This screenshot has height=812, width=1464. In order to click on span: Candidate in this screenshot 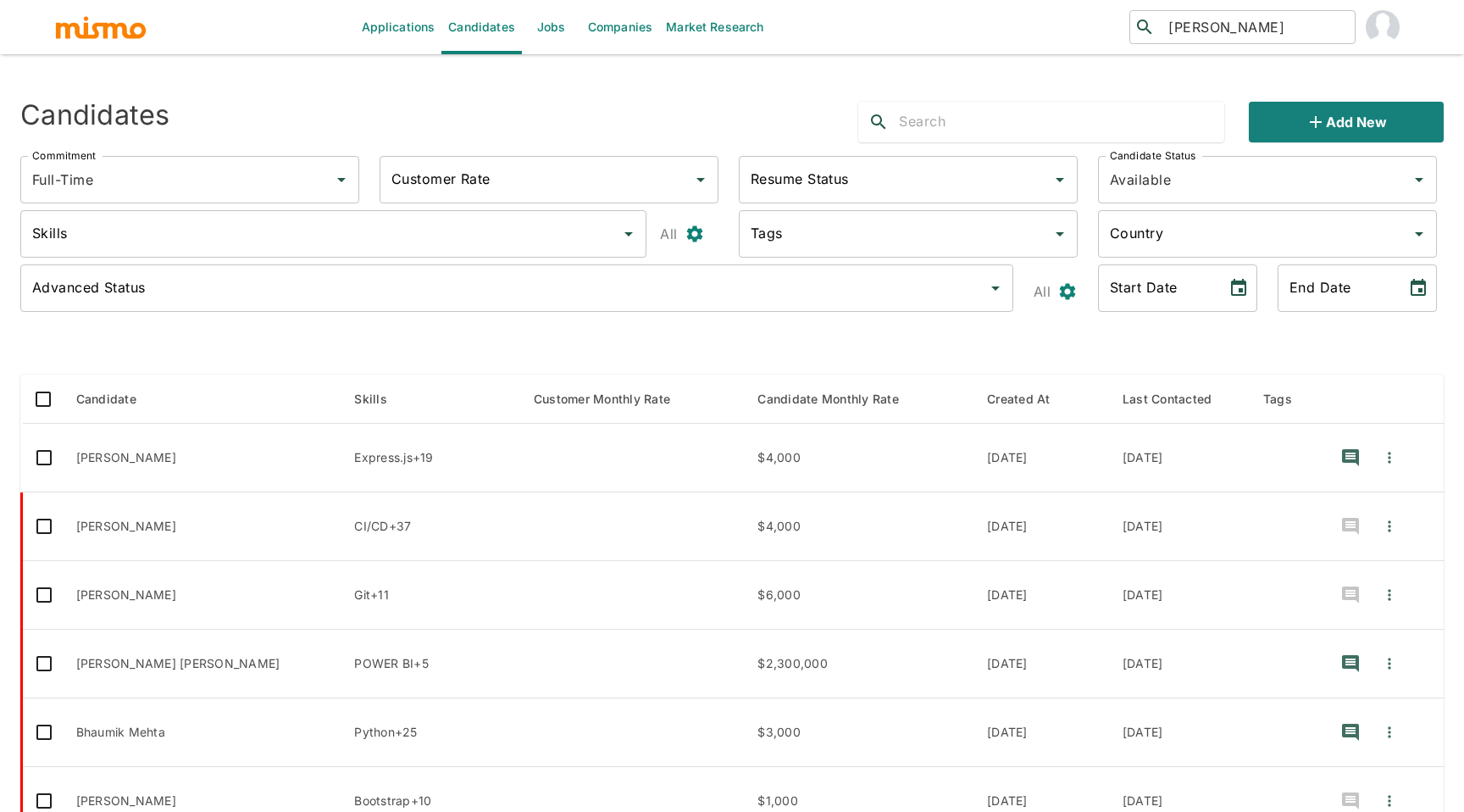, I will do `click(117, 399)`.